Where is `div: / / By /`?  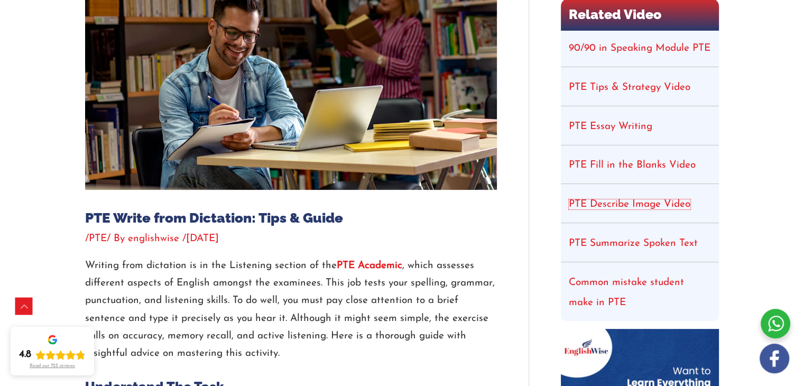
div: / / By / is located at coordinates (291, 239).